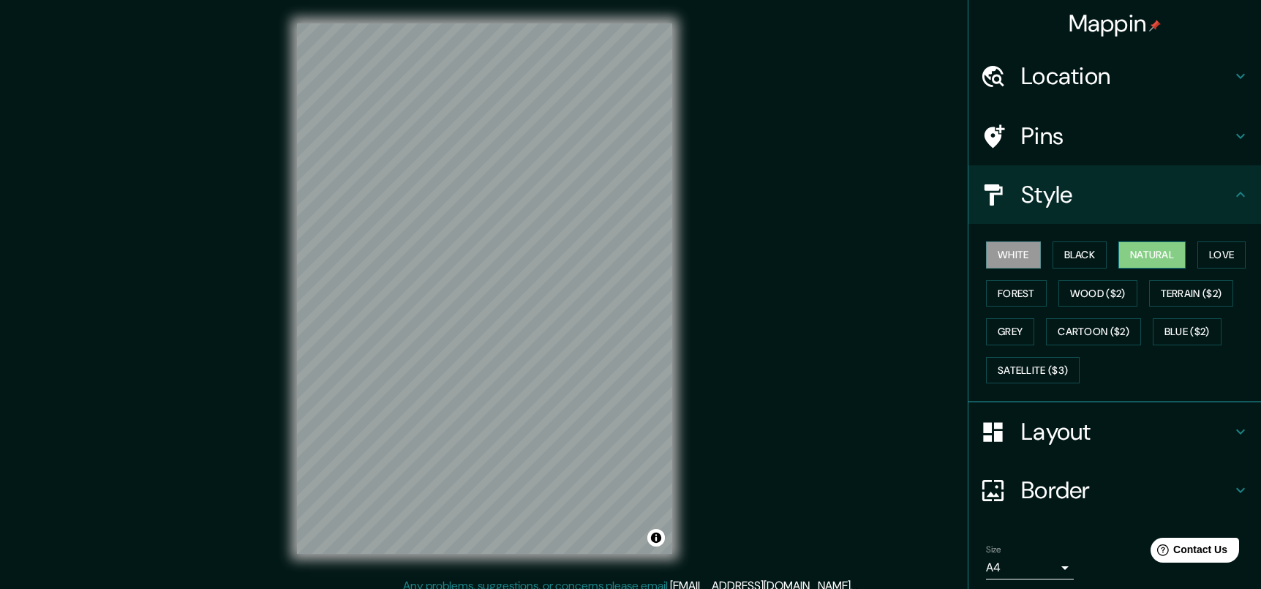  Describe the element at coordinates (1191, 293) in the screenshot. I see `button: Terrain ($2)` at that location.